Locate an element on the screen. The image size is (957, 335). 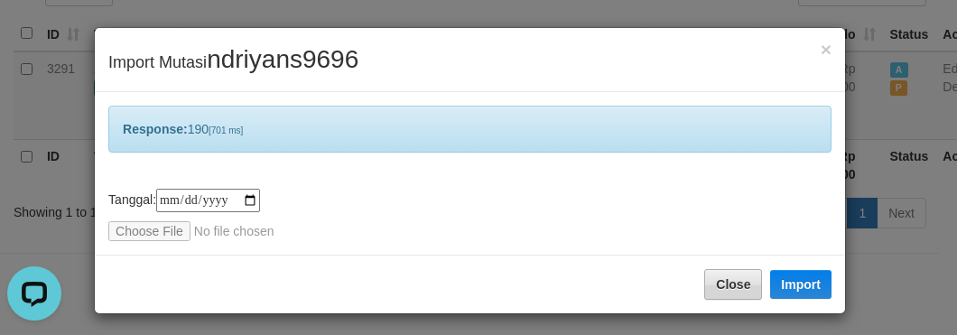
button: Import is located at coordinates (801, 284).